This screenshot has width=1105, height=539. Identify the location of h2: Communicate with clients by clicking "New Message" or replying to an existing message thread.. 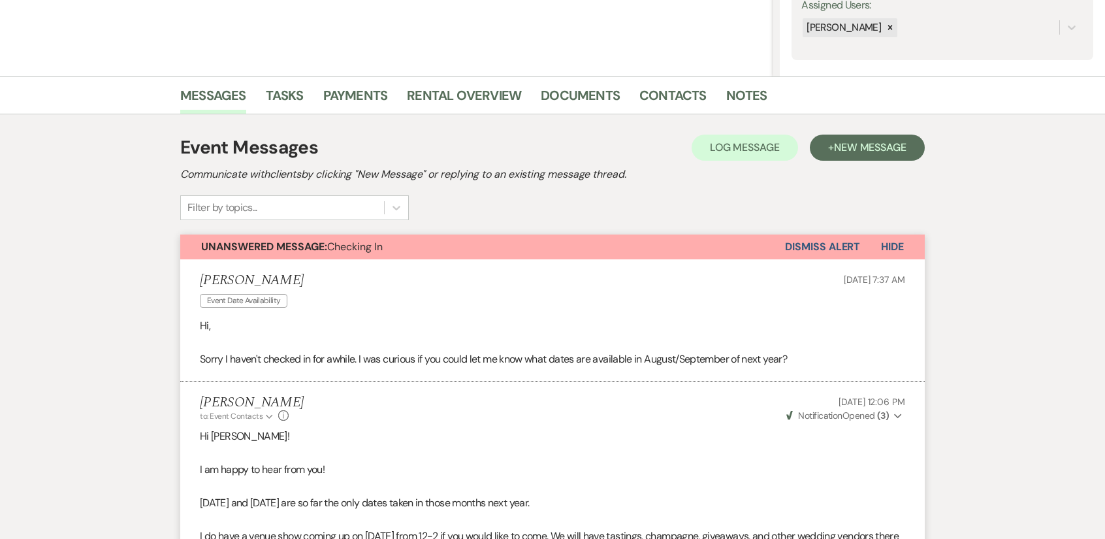
(553, 174).